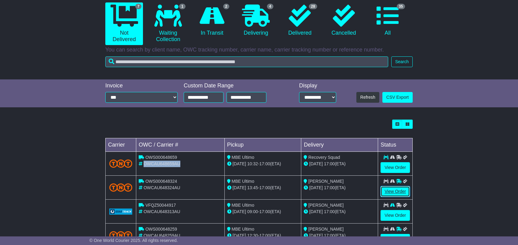  I want to click on span: 12:30, so click(253, 235).